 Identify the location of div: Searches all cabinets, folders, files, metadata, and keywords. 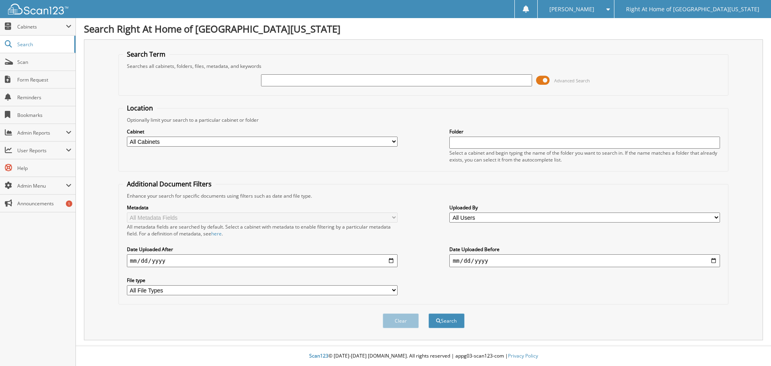
(424, 66).